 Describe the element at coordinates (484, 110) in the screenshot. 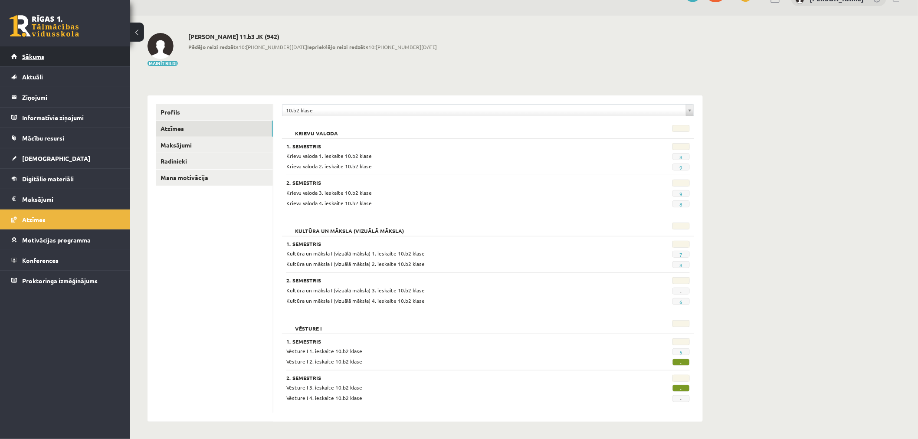

I see `span: 10.b2 klase` at that location.